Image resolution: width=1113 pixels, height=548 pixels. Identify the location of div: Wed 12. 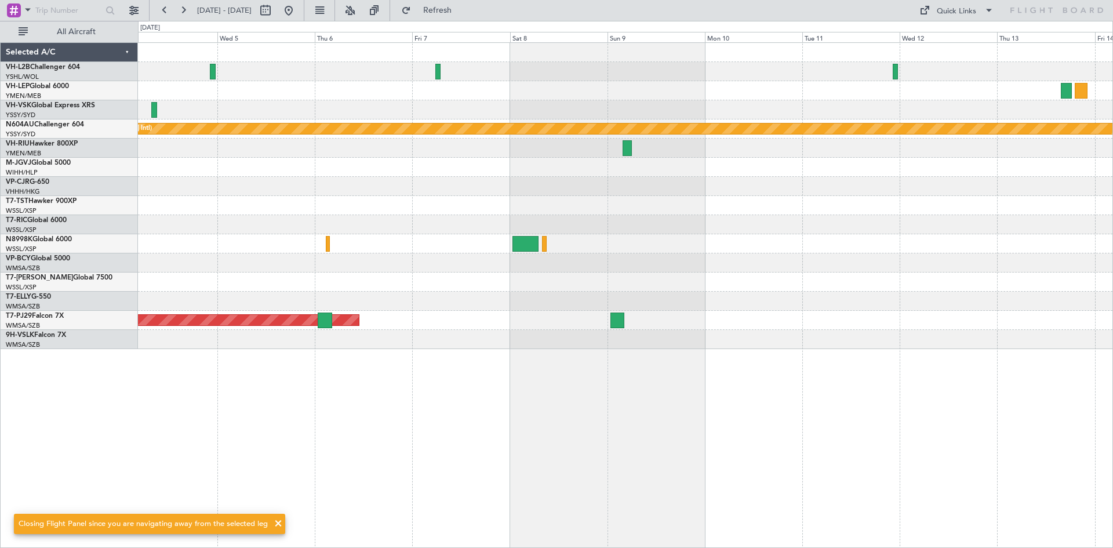
(948, 37).